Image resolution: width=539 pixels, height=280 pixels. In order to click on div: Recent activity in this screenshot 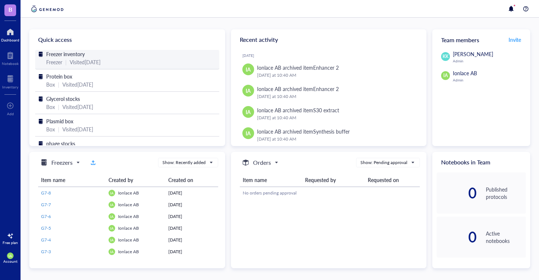, I will do `click(329, 40)`.